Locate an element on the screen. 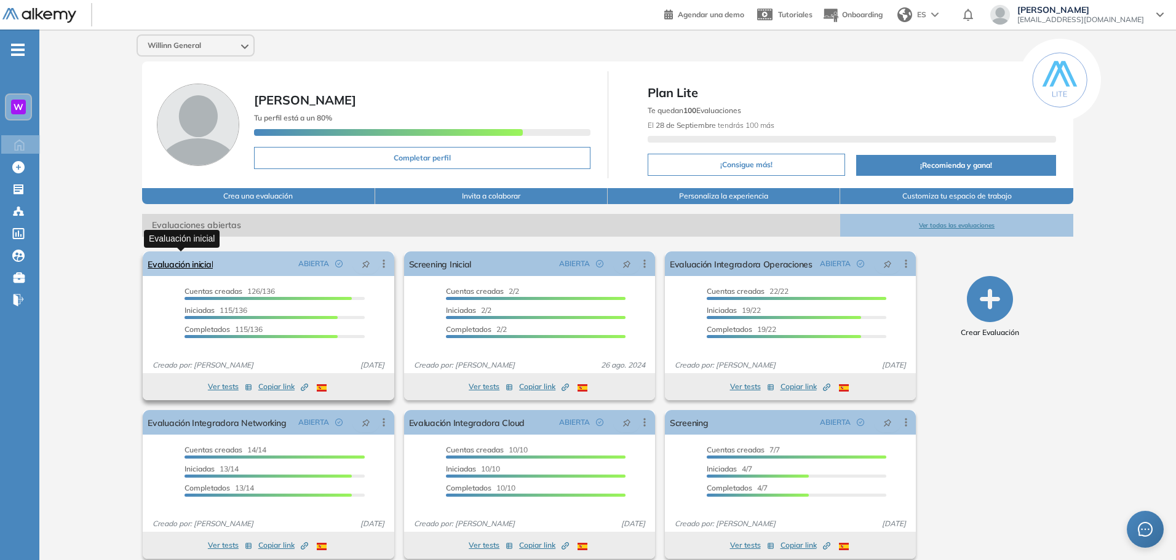 Image resolution: width=1176 pixels, height=560 pixels. span: 26 ago. 2024 is located at coordinates (623, 365).